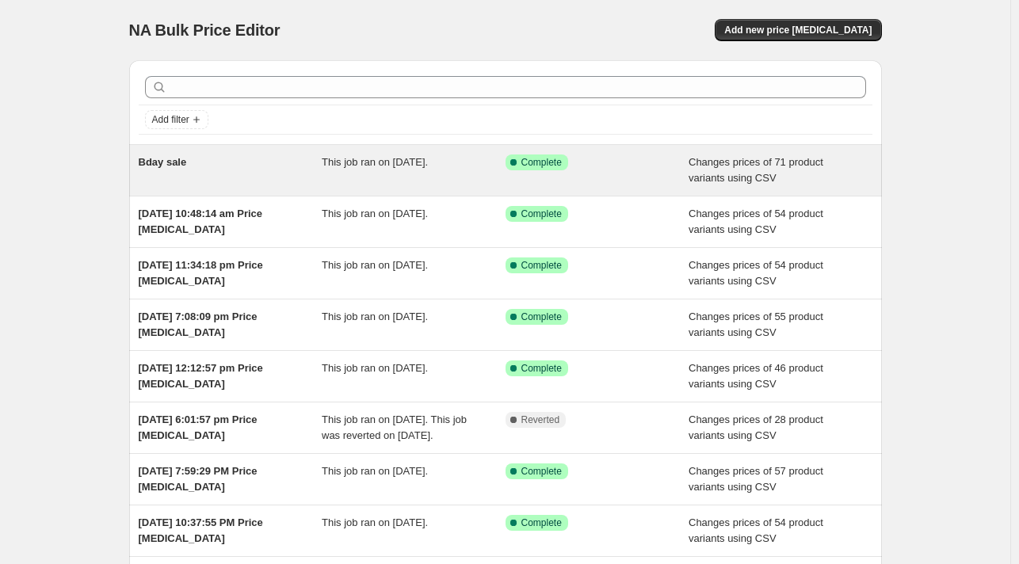  What do you see at coordinates (756, 376) in the screenshot?
I see `span: Changes prices of 46 product variants using CSV` at bounding box center [756, 376].